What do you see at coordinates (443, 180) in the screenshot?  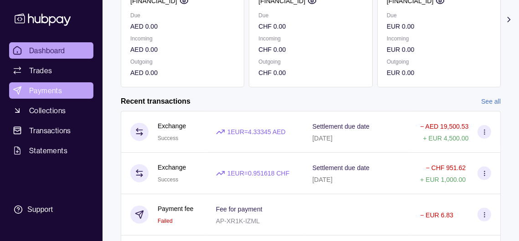 I see `p: + EUR 1,000.00` at bounding box center [443, 180].